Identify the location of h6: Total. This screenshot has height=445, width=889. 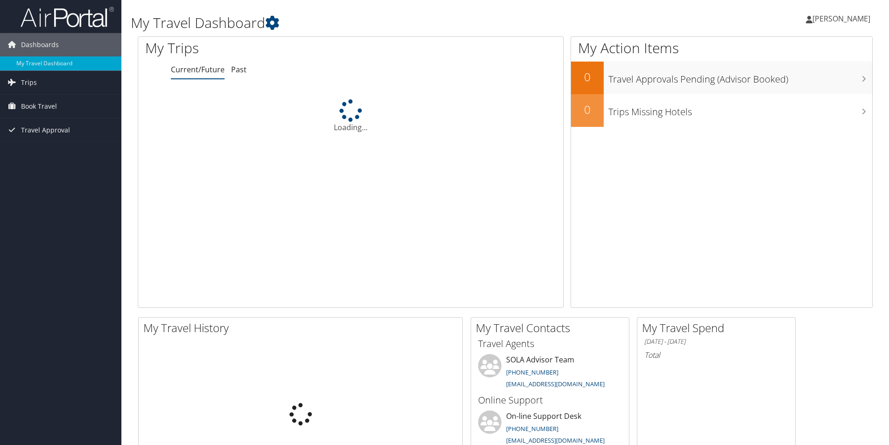
(716, 355).